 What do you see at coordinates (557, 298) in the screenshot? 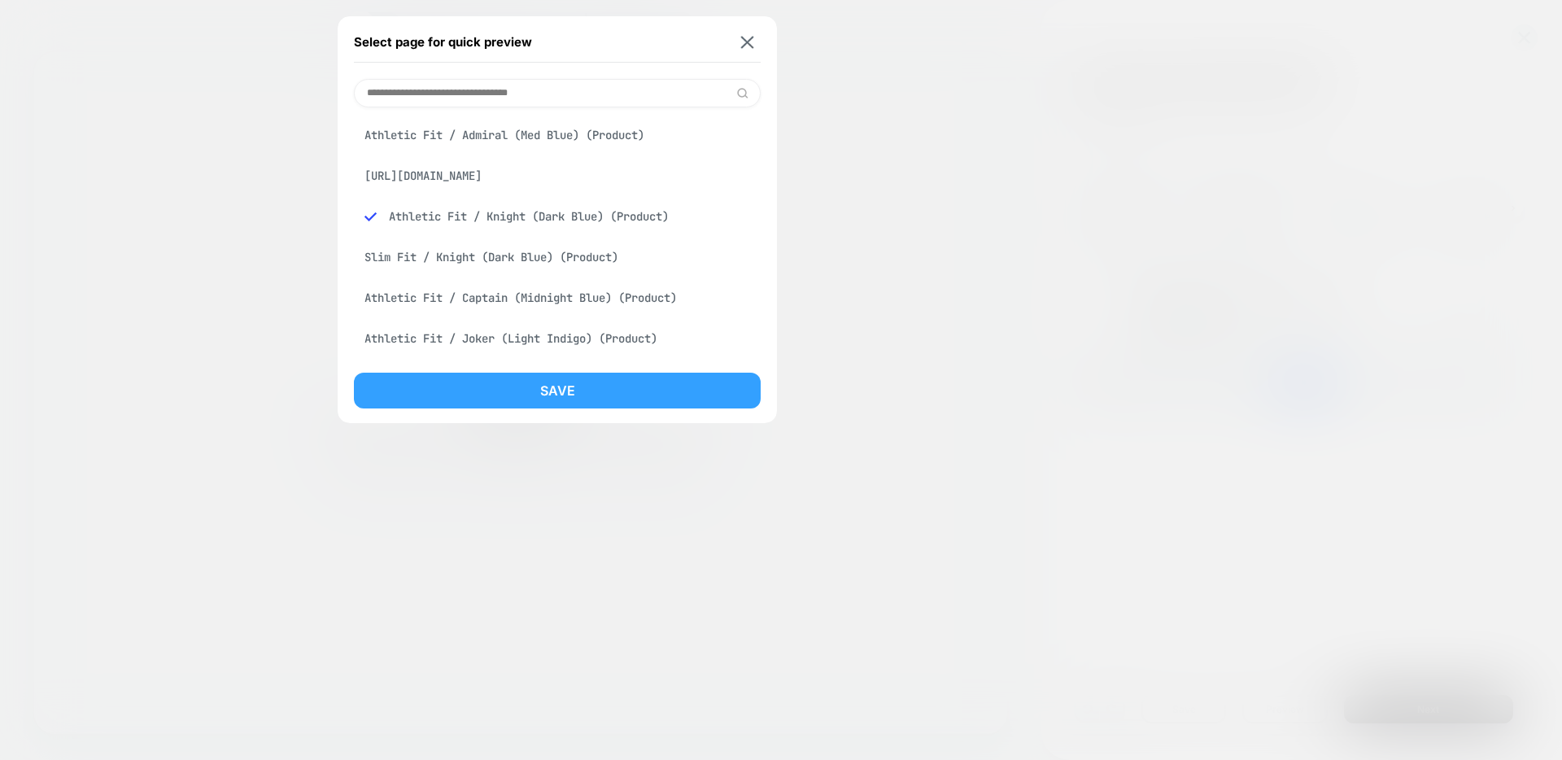
I see `div: Athletic Fit / Captain (Midnight Blue) (Product)` at bounding box center [557, 298].